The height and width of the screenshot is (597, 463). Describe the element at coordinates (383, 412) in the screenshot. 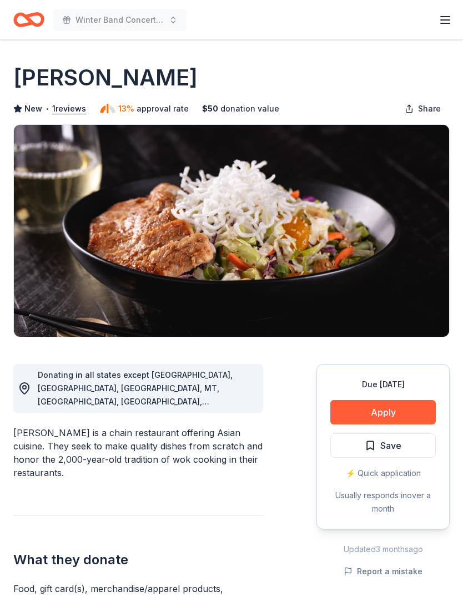

I see `button: Apply` at that location.